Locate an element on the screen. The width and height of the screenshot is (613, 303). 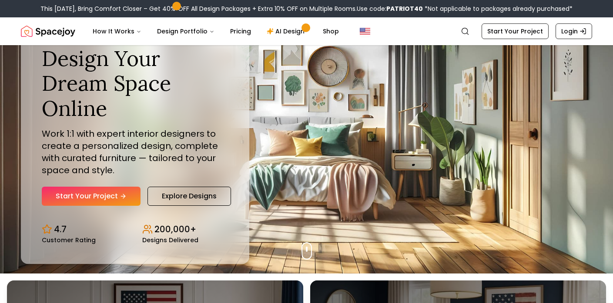
span: Use code: is located at coordinates (390, 9).